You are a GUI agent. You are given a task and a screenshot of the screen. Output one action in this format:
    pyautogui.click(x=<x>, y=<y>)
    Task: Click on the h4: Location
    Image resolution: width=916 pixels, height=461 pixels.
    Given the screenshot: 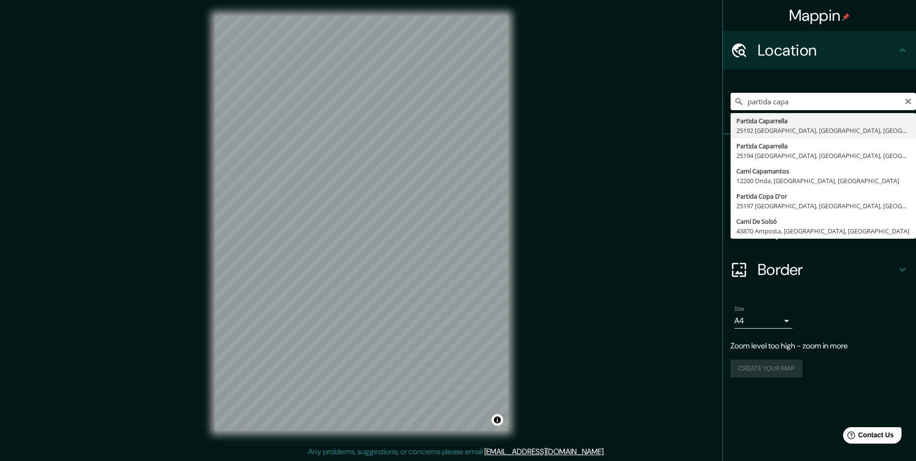 What is the action you would take?
    pyautogui.click(x=827, y=50)
    